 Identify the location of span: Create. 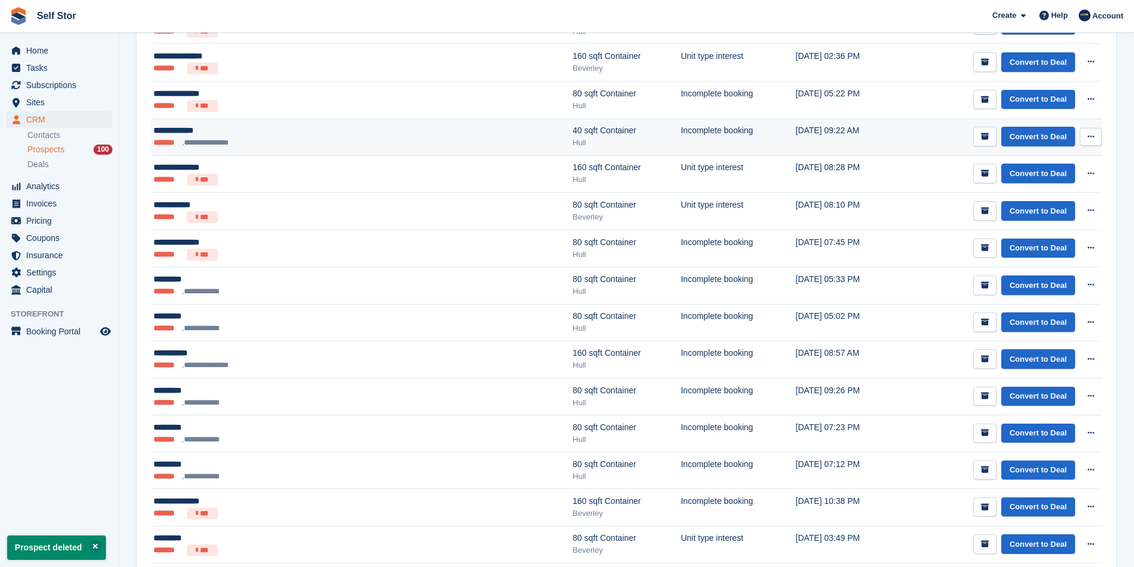
(1004, 15).